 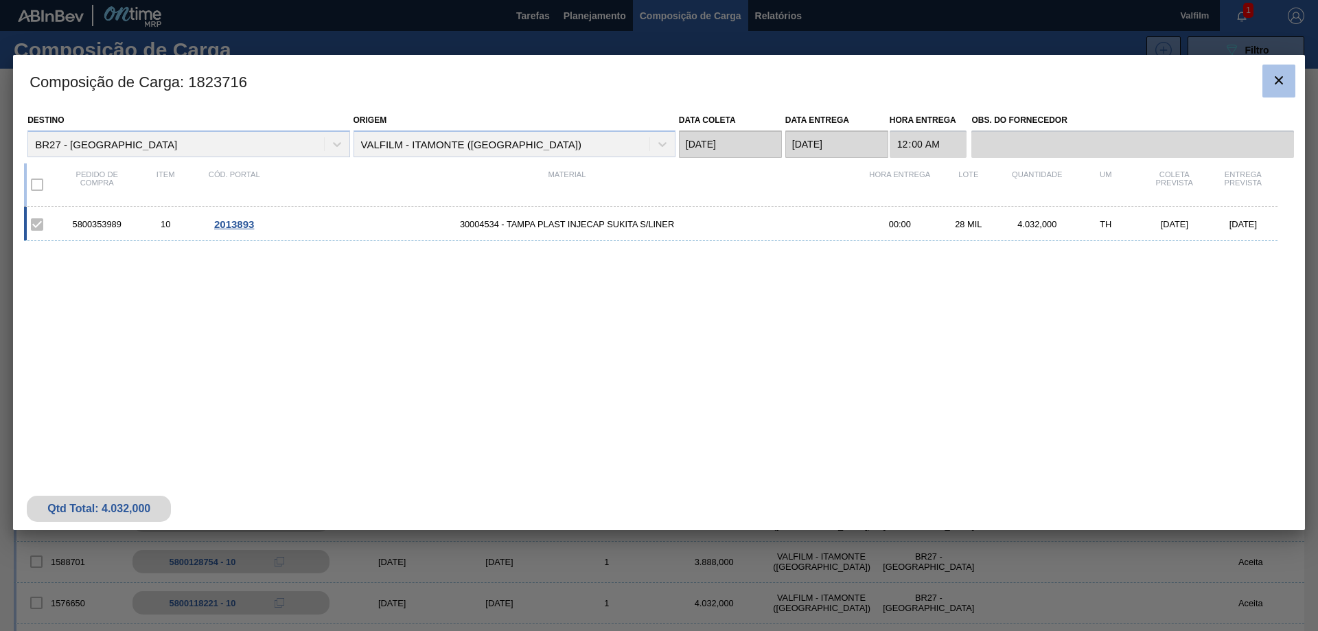 I want to click on div: Pedido de compra, so click(x=97, y=185).